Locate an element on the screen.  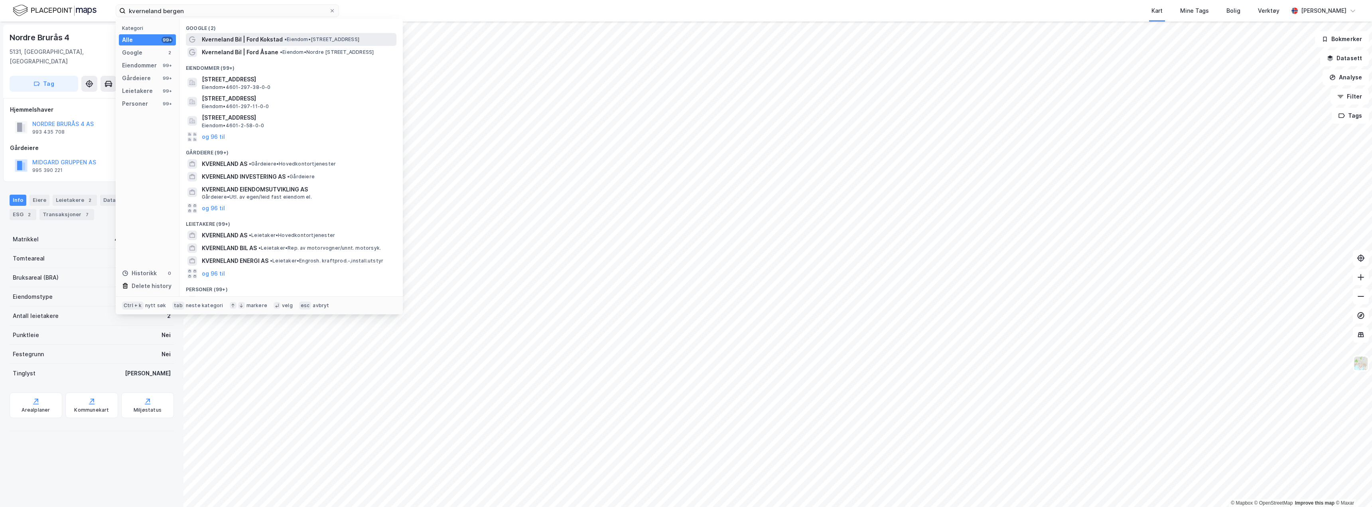
div: Hjemmelshaver is located at coordinates (92, 110).